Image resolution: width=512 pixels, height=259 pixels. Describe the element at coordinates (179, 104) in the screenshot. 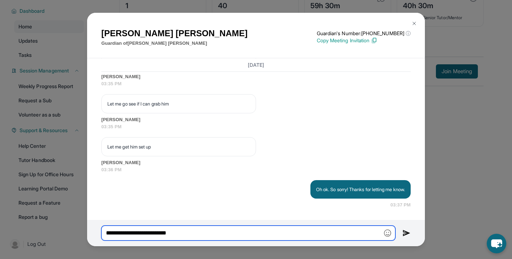

I see `p: Let me go see if I can grab him` at that location.